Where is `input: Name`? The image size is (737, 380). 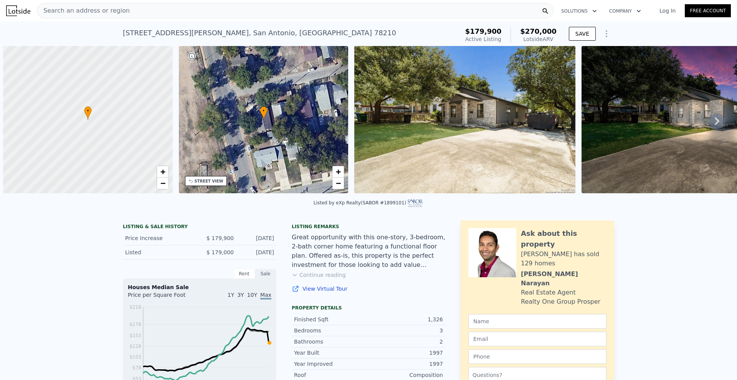
input: Name is located at coordinates (537, 322).